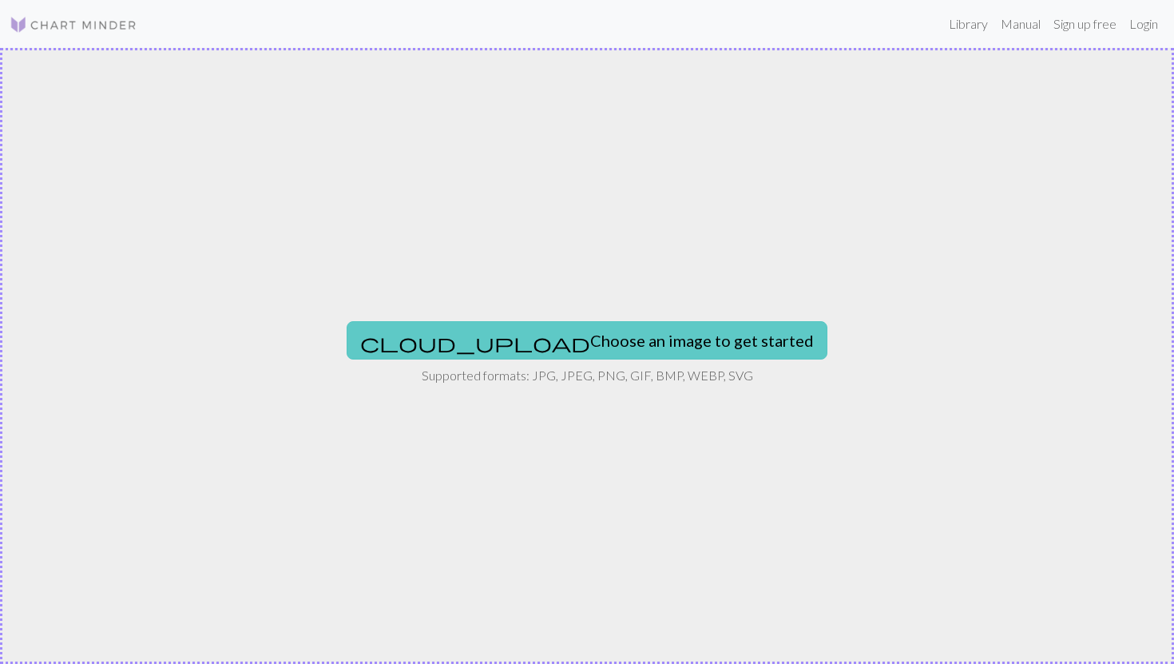  What do you see at coordinates (587, 375) in the screenshot?
I see `p: Supported formats: JPG, JPEG, PNG, GIF, BMP, WEBP, SVG` at bounding box center [587, 375].